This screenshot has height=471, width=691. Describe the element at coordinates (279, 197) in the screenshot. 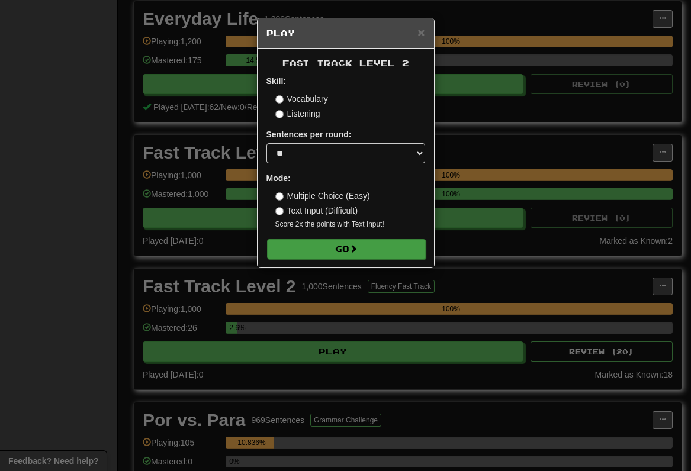

I see `input: Multiple Choice (Easy)` at that location.